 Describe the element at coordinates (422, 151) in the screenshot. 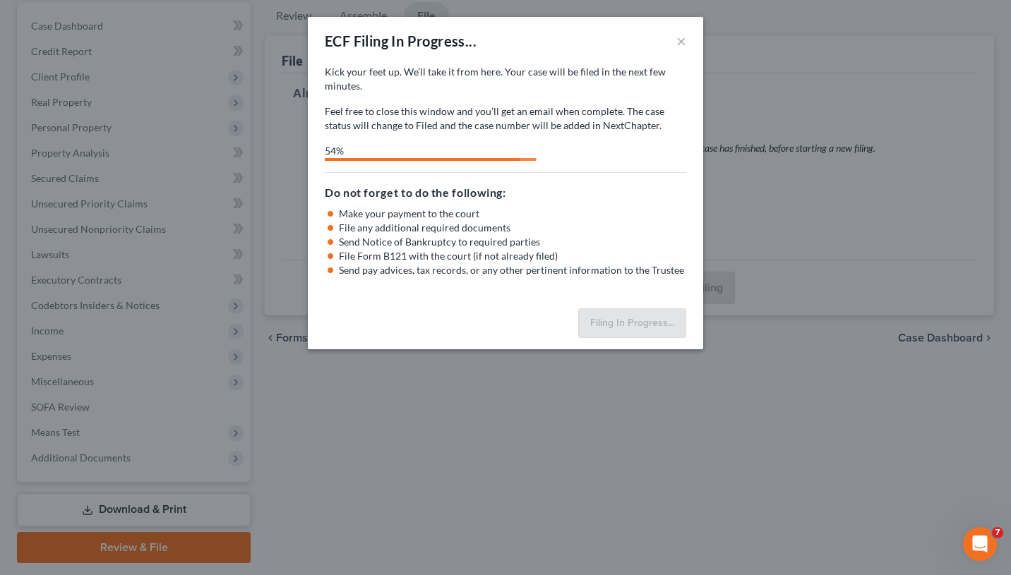

I see `div: 54%` at that location.